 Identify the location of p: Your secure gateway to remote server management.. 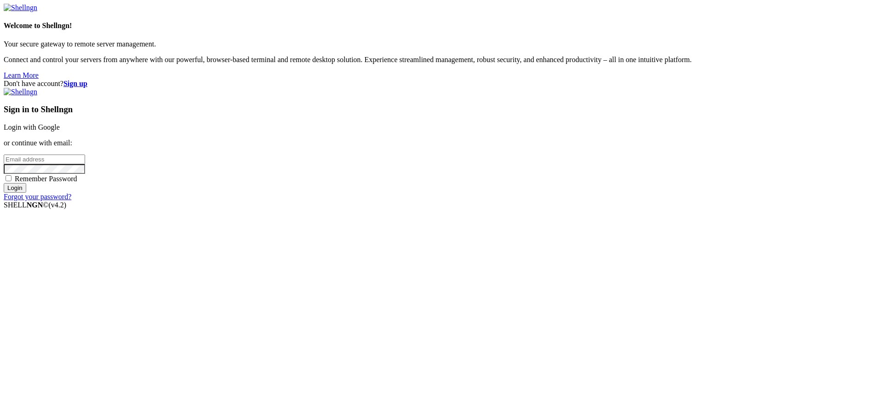
(442, 44).